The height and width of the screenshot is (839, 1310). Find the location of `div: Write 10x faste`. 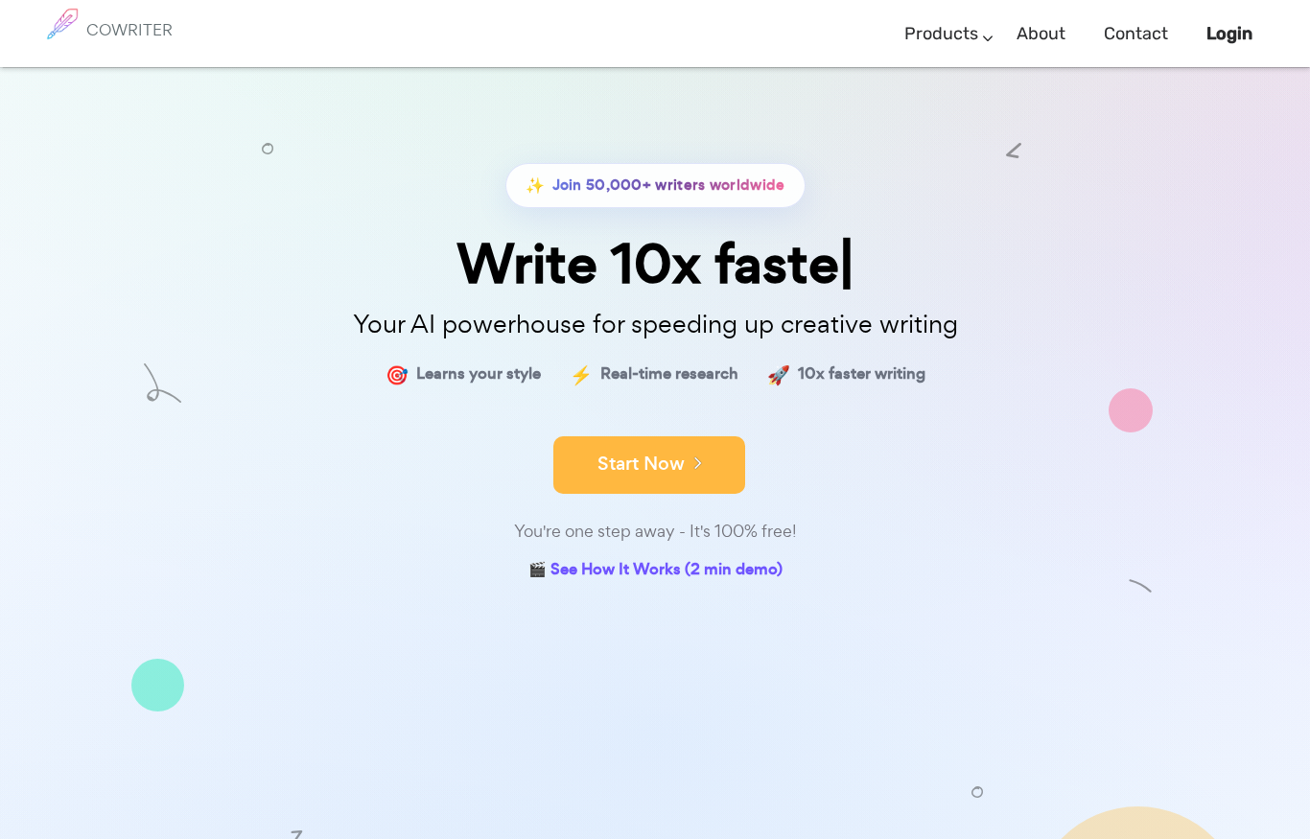

div: Write 10x faste is located at coordinates (655, 264).